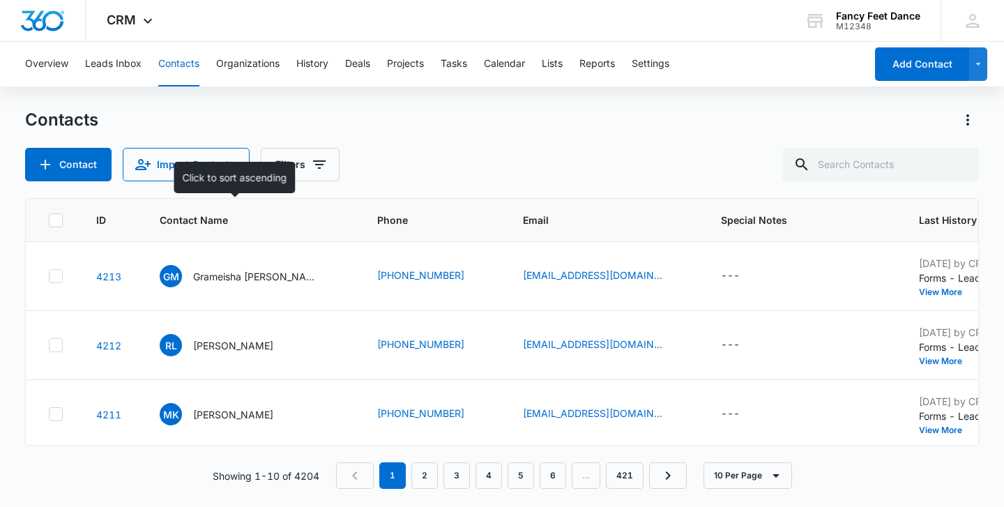 This screenshot has width=1004, height=507. I want to click on span: CRM, so click(121, 20).